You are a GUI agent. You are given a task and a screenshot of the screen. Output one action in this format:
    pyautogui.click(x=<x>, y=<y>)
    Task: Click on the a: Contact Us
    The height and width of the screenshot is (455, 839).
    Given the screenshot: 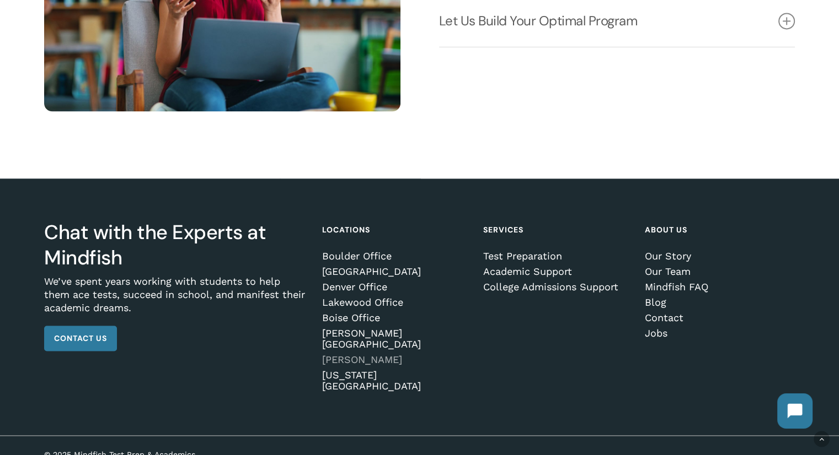 What is the action you would take?
    pyautogui.click(x=80, y=339)
    